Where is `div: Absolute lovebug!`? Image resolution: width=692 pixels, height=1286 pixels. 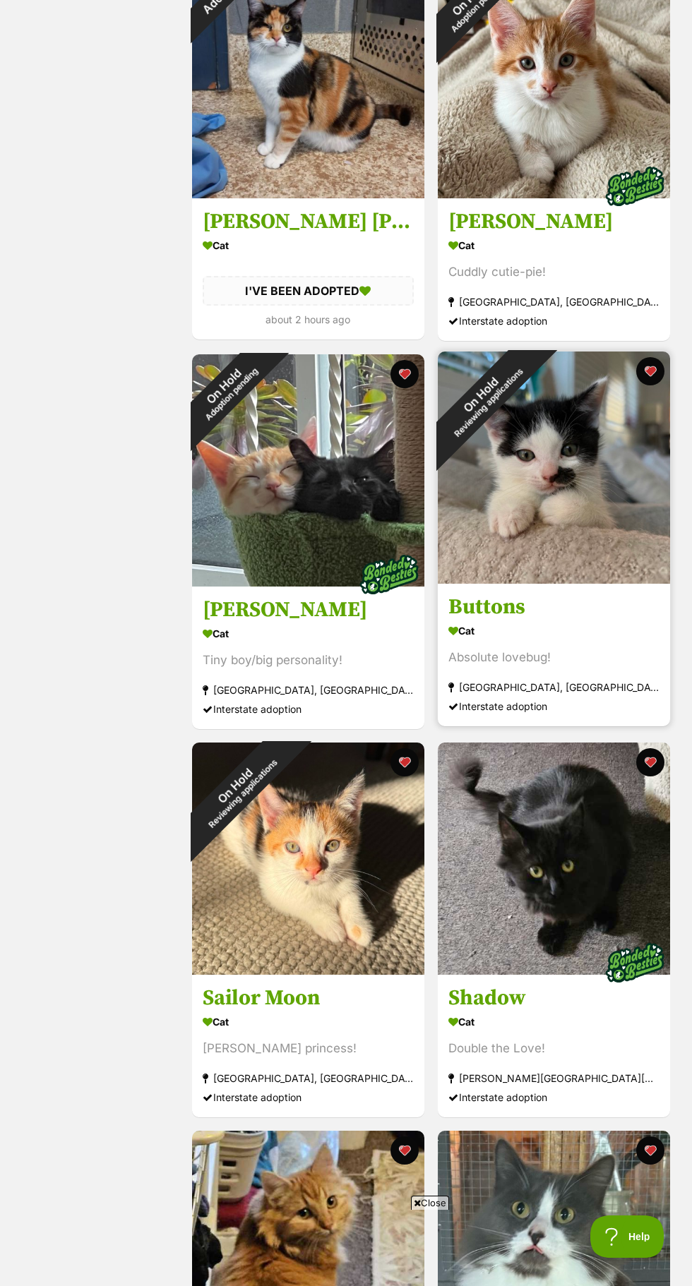
div: Absolute lovebug! is located at coordinates (554, 657).